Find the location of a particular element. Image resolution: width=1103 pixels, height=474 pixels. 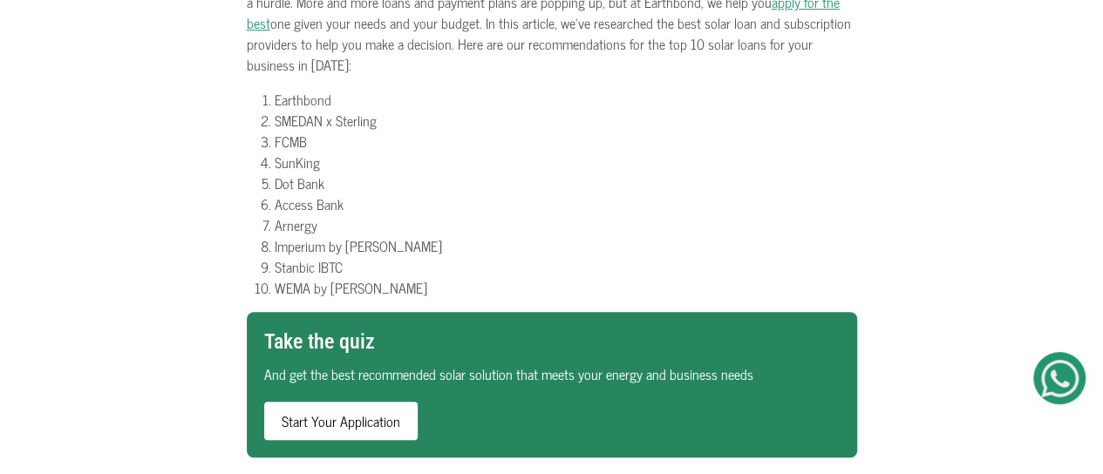

li: Stanbic IBTC is located at coordinates (566, 267).